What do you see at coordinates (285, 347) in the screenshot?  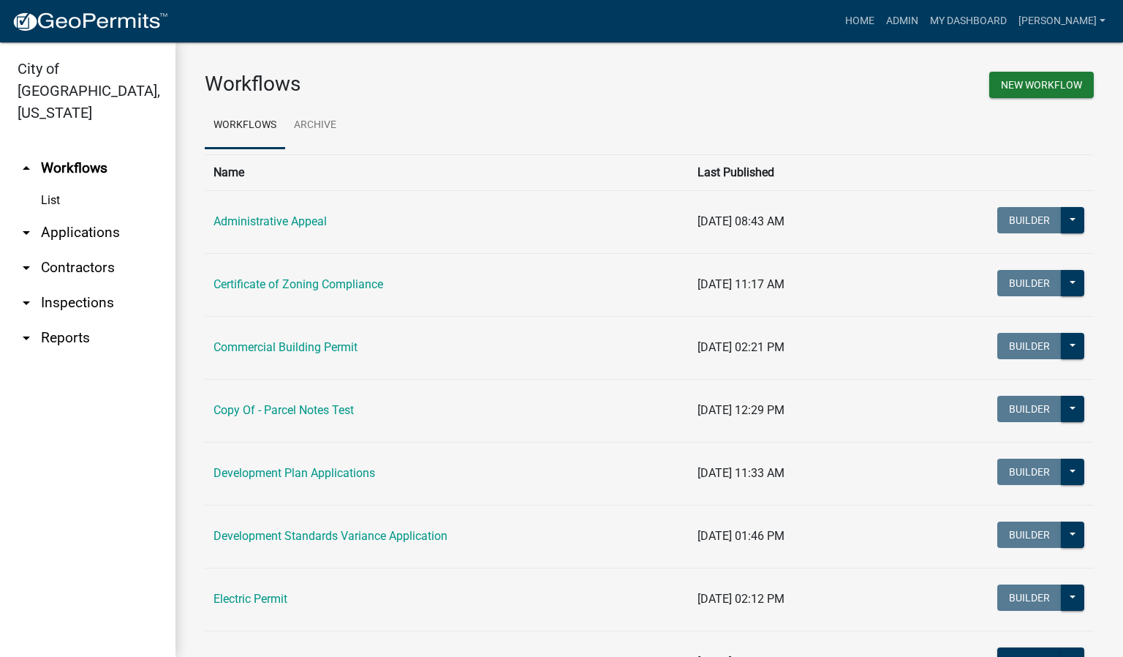 I see `a: Commercial Building Permit` at bounding box center [285, 347].